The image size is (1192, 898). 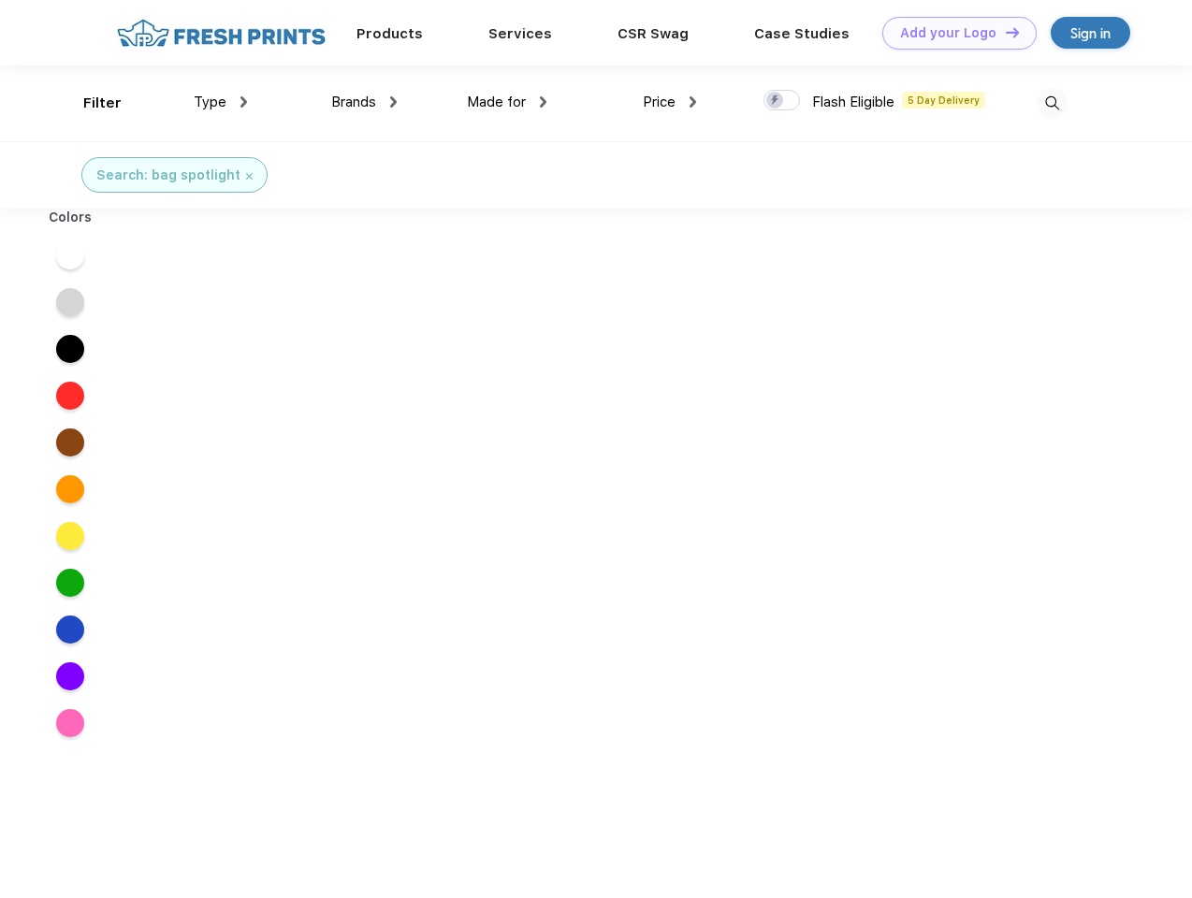 What do you see at coordinates (389, 34) in the screenshot?
I see `a: Products` at bounding box center [389, 34].